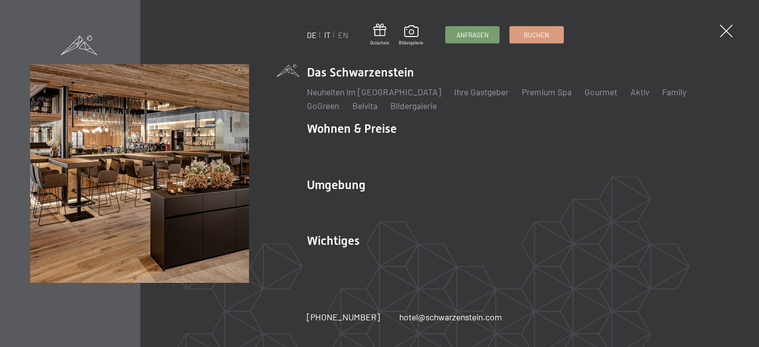  Describe the element at coordinates (312, 35) in the screenshot. I see `a: DE` at that location.